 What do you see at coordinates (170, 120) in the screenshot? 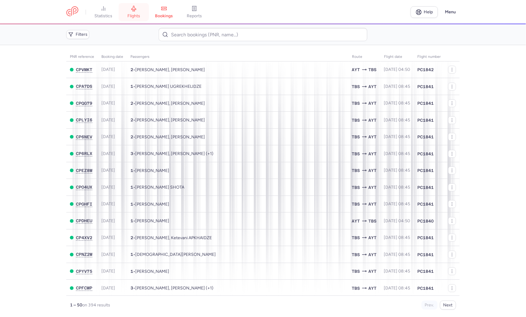
I see `span: Diana BERIDZE, Maiia BERIDZE` at bounding box center [170, 120].